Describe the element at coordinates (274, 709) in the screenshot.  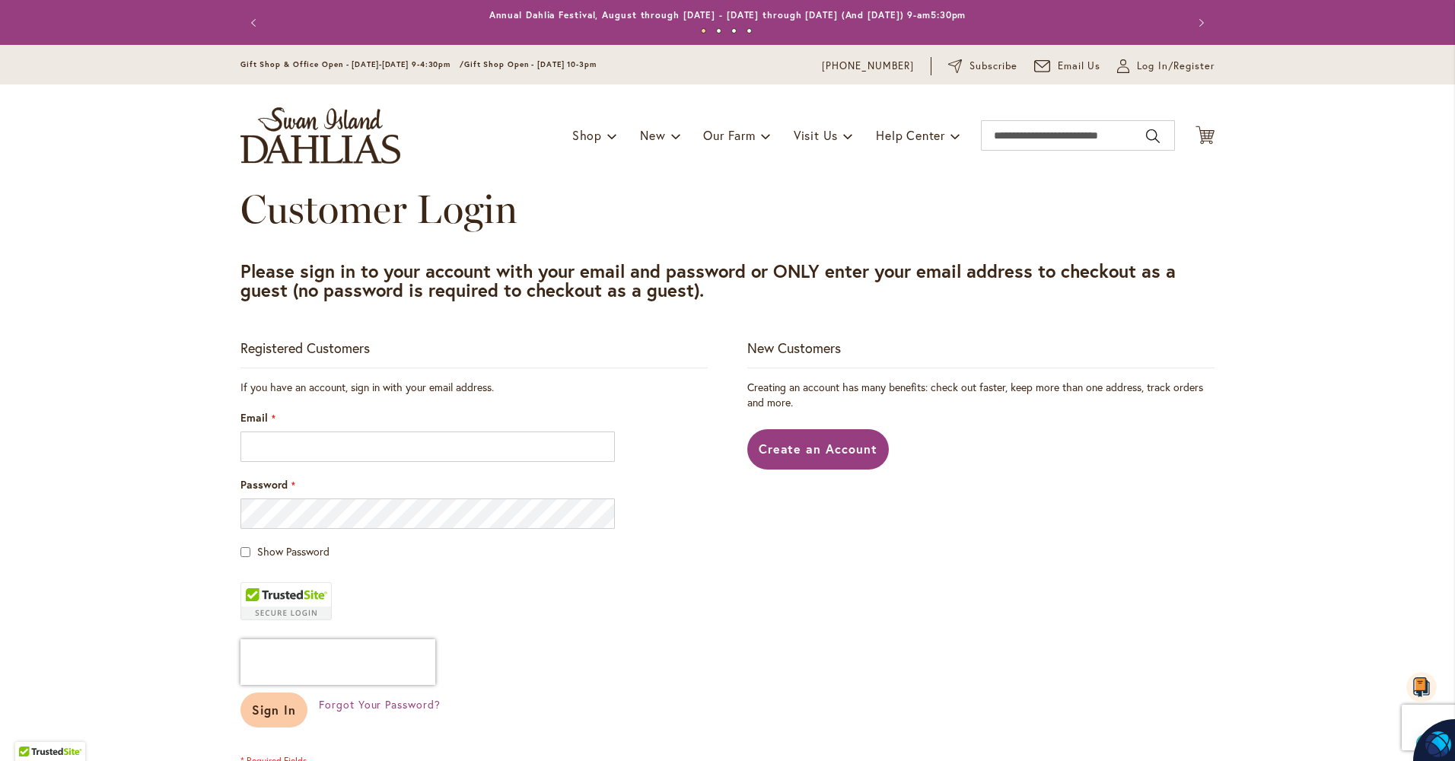
I see `span: Sign In` at that location.